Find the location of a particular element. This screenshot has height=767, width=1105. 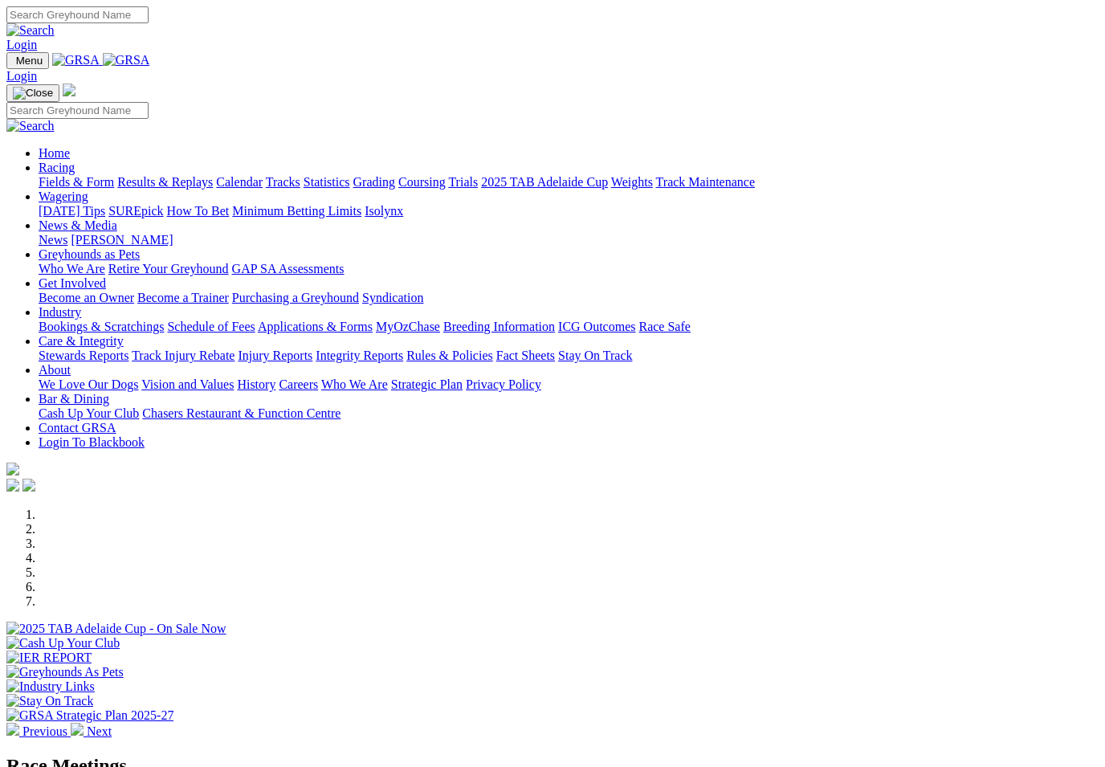

a: How To Bet is located at coordinates (198, 210).